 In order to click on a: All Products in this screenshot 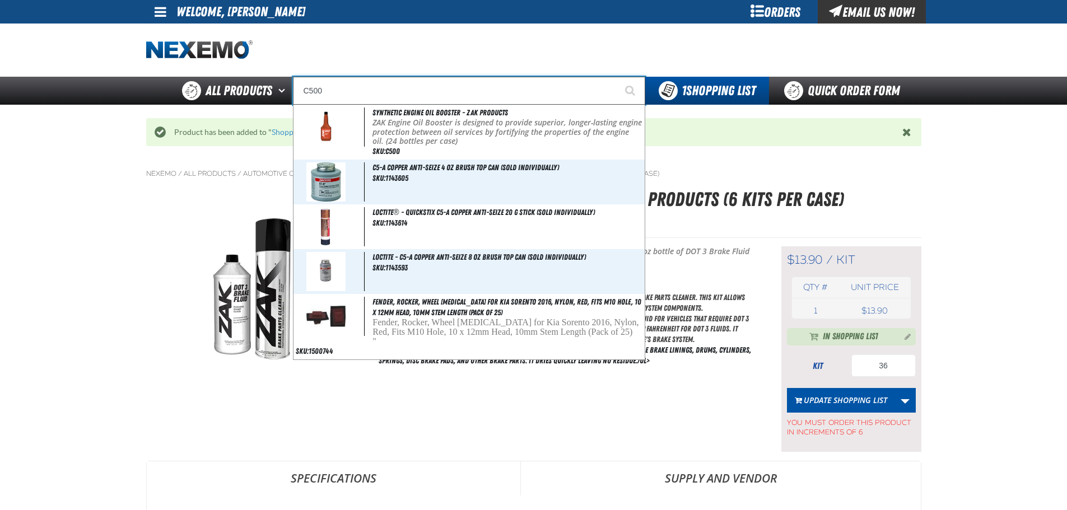, I will do `click(209, 174)`.